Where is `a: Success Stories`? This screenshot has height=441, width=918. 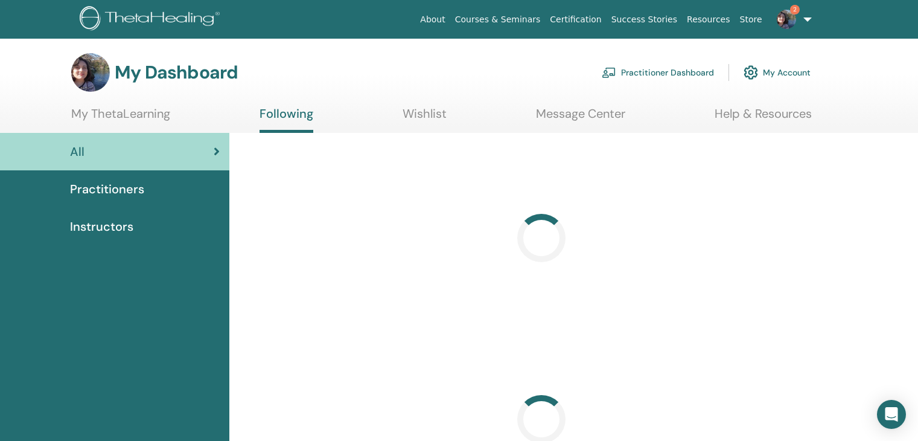 a: Success Stories is located at coordinates (644, 19).